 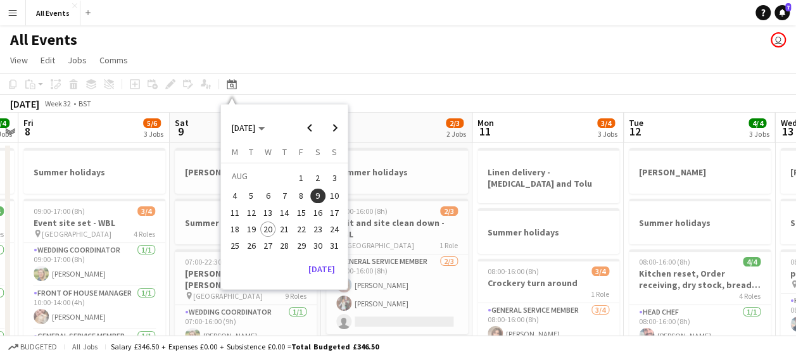 What do you see at coordinates (456, 134) in the screenshot?
I see `div: 2 Jobs` at bounding box center [456, 134].